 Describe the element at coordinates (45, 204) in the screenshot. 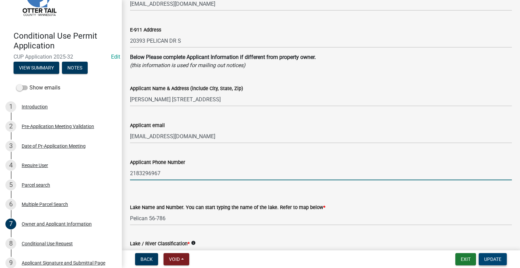

I see `div: Multiple Parcel Search` at that location.